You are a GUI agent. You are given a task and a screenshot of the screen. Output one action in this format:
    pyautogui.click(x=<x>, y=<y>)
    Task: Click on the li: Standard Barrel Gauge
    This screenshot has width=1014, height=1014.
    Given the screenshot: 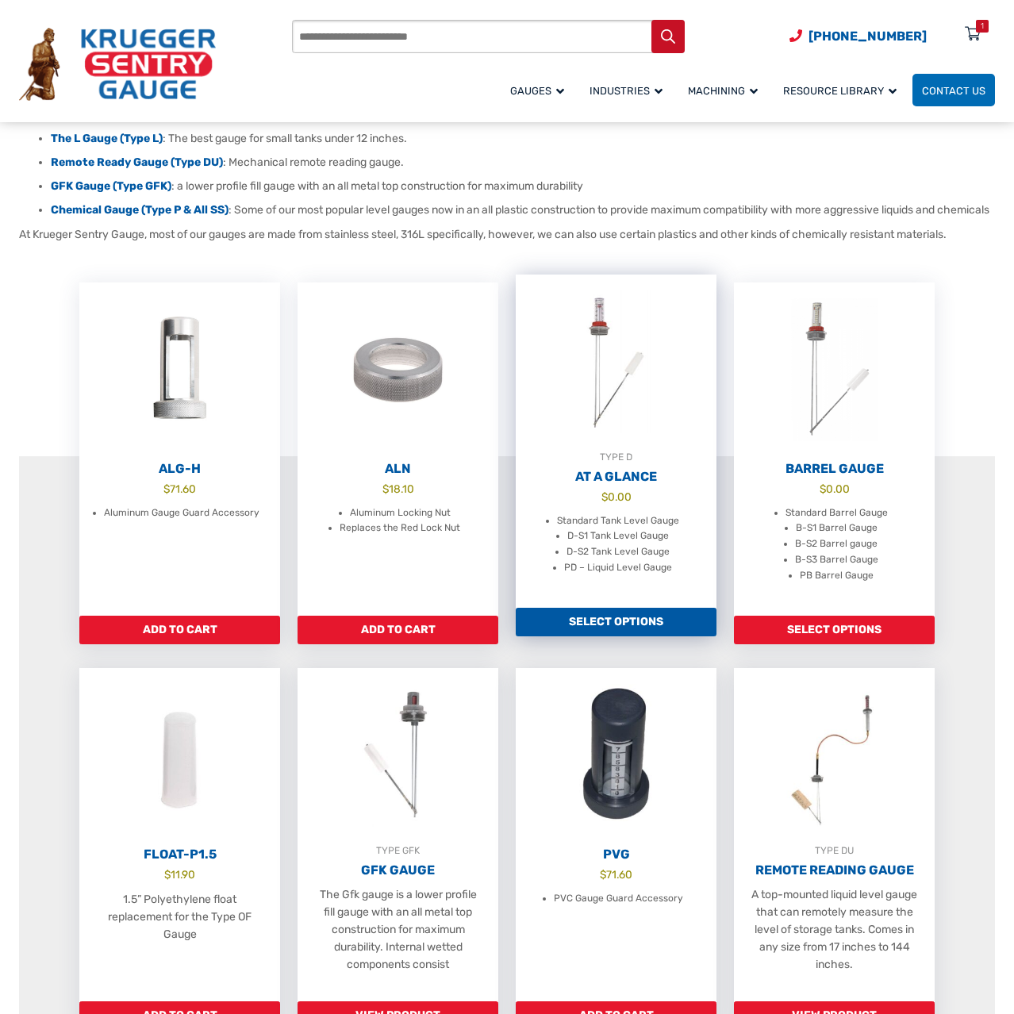 What is the action you would take?
    pyautogui.click(x=836, y=513)
    